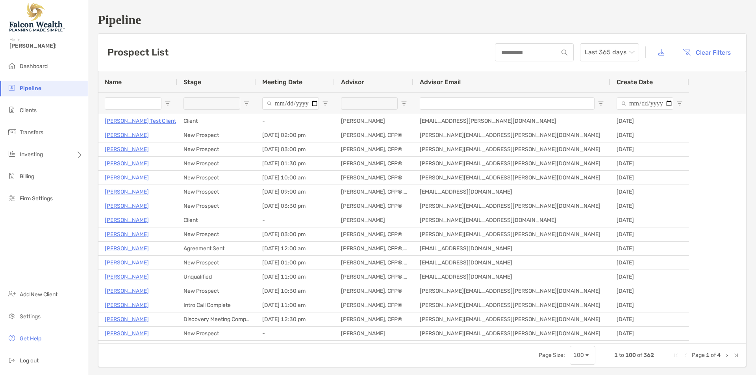 The image size is (756, 375). I want to click on img: dashboard icon, so click(12, 66).